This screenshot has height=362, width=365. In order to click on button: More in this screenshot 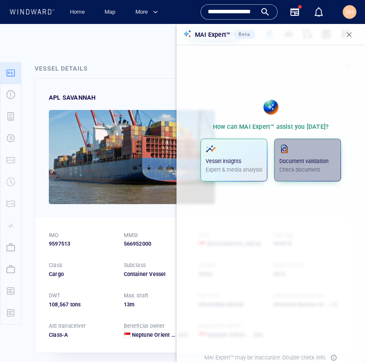, I will do `click(149, 12)`.